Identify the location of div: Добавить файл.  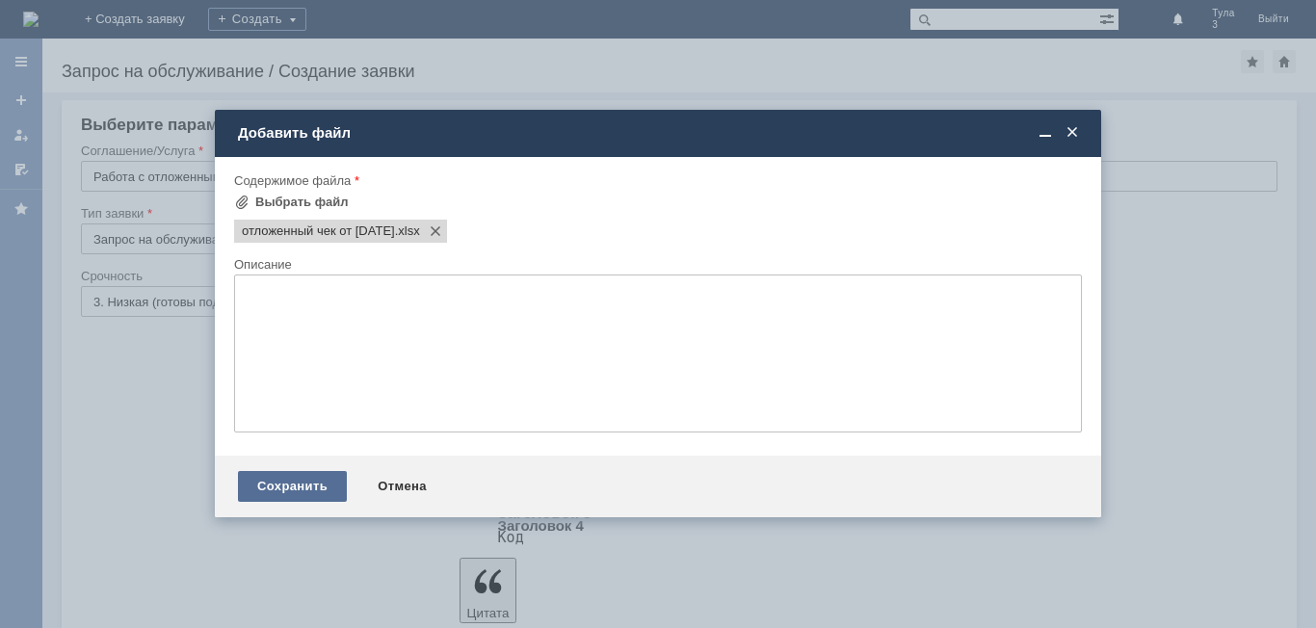
(660, 133).